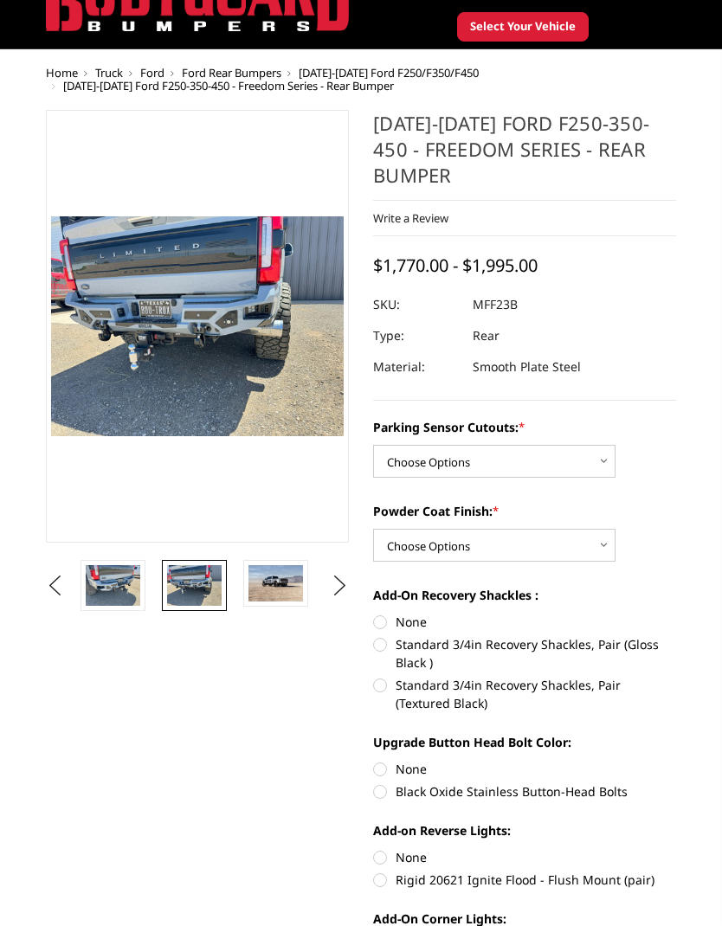 The image size is (722, 926). Describe the element at coordinates (524, 511) in the screenshot. I see `label: Powder Coat Finish:` at that location.